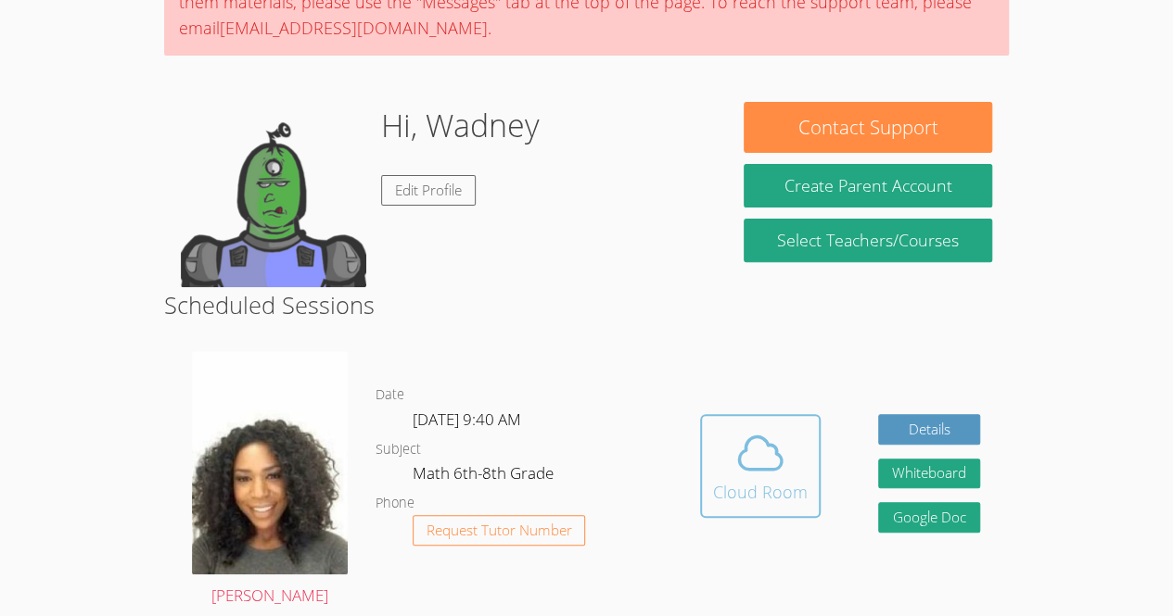  What do you see at coordinates (389, 395) in the screenshot?
I see `dt: Date` at bounding box center [389, 395].